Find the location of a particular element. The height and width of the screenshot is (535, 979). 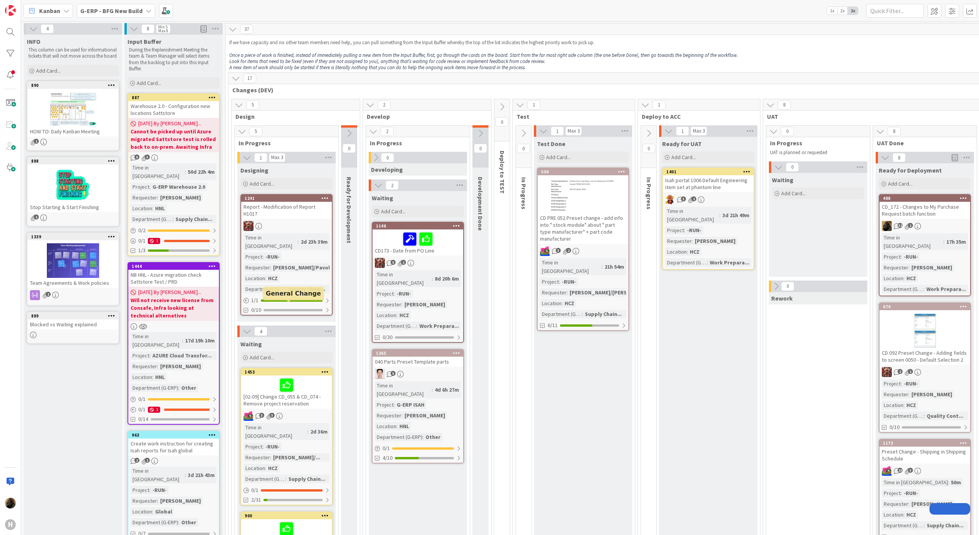

span: 31 is located at coordinates (900, 225).